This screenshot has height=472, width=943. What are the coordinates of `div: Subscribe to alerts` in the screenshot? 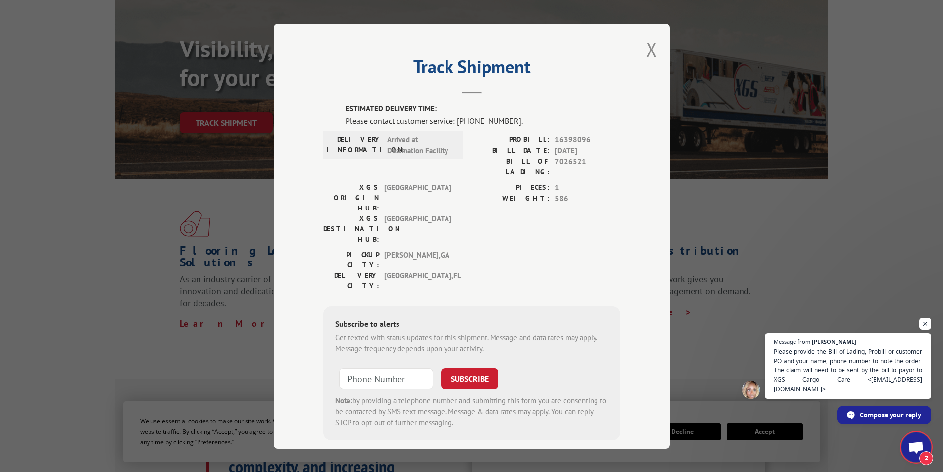 It's located at (472, 324).